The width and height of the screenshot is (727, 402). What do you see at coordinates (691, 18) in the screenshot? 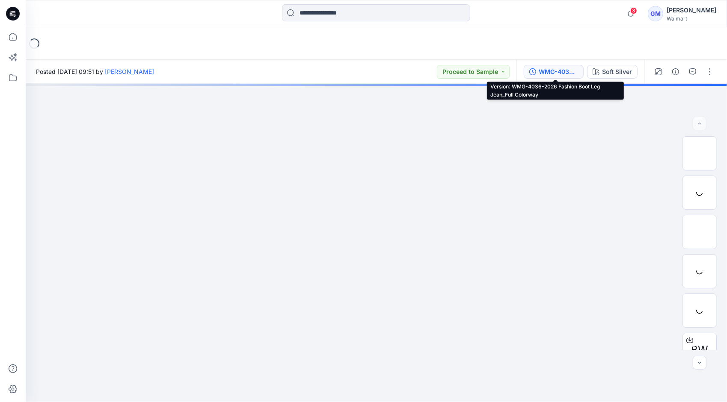
I see `div: Walmart` at bounding box center [691, 18].